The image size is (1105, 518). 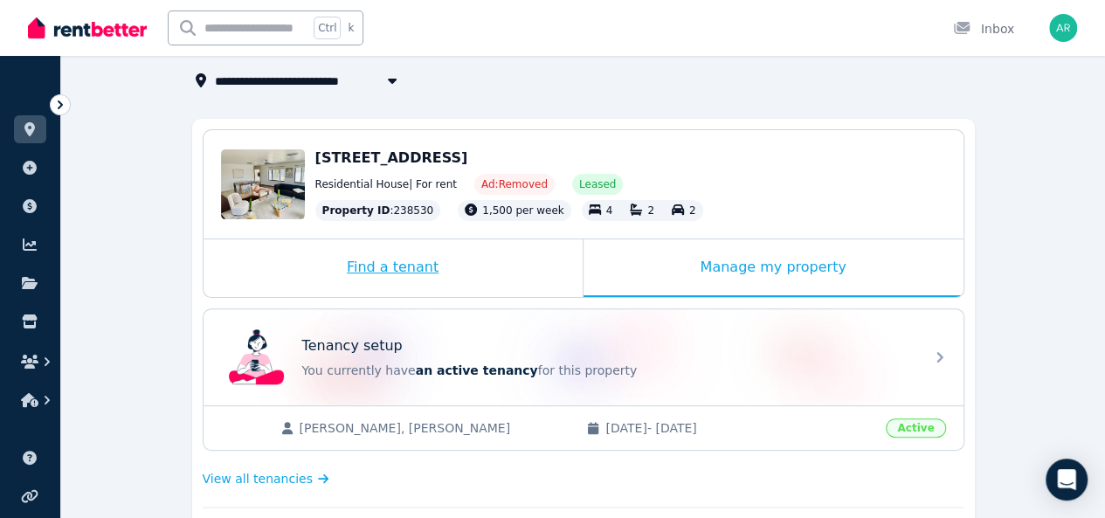 I want to click on p: Tenancy setup, so click(x=352, y=346).